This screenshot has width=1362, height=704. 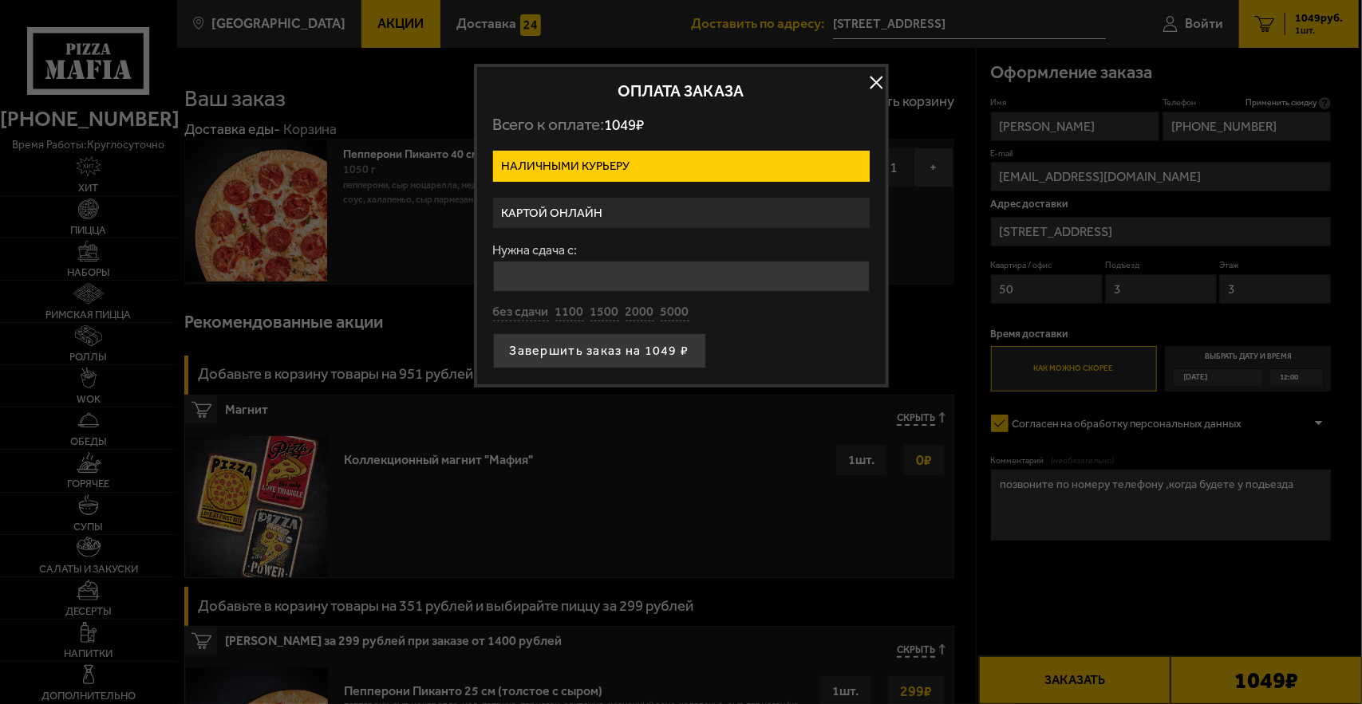 I want to click on h2: Оплата заказа, so click(x=681, y=91).